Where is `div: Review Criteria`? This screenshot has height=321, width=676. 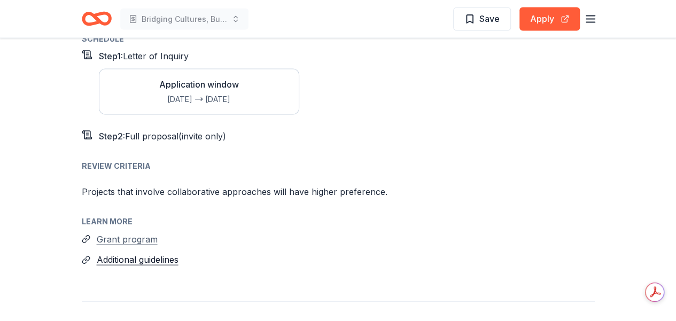 div: Review Criteria is located at coordinates (338, 166).